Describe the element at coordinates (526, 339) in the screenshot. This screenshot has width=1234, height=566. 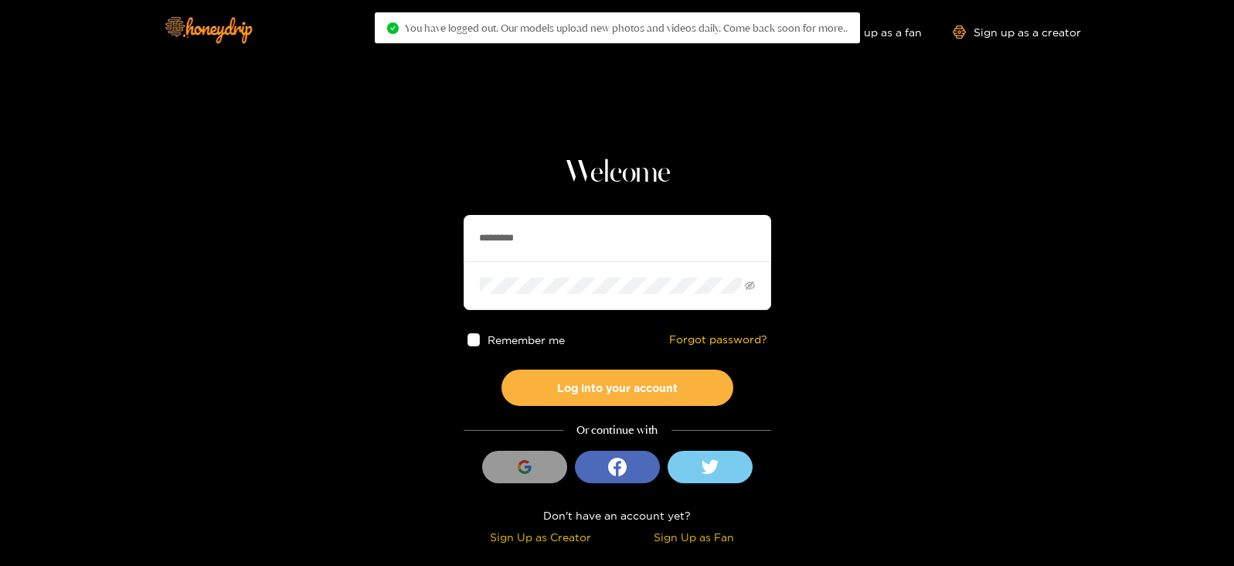
I see `span: Remember me` at that location.